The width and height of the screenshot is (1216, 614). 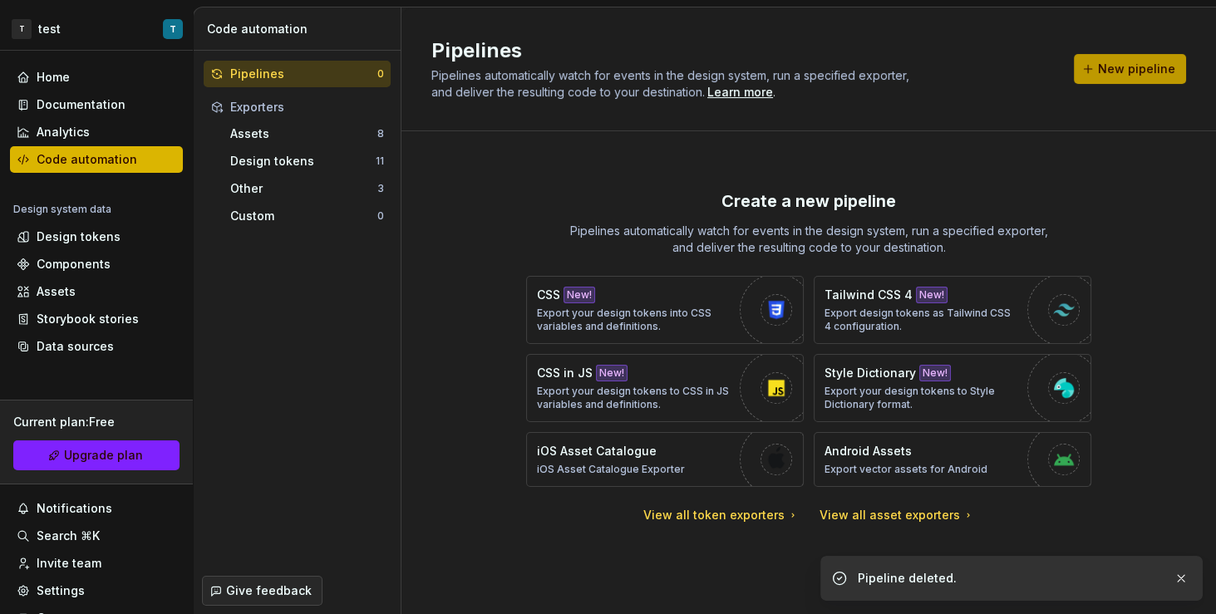 I want to click on div: 11, so click(x=380, y=161).